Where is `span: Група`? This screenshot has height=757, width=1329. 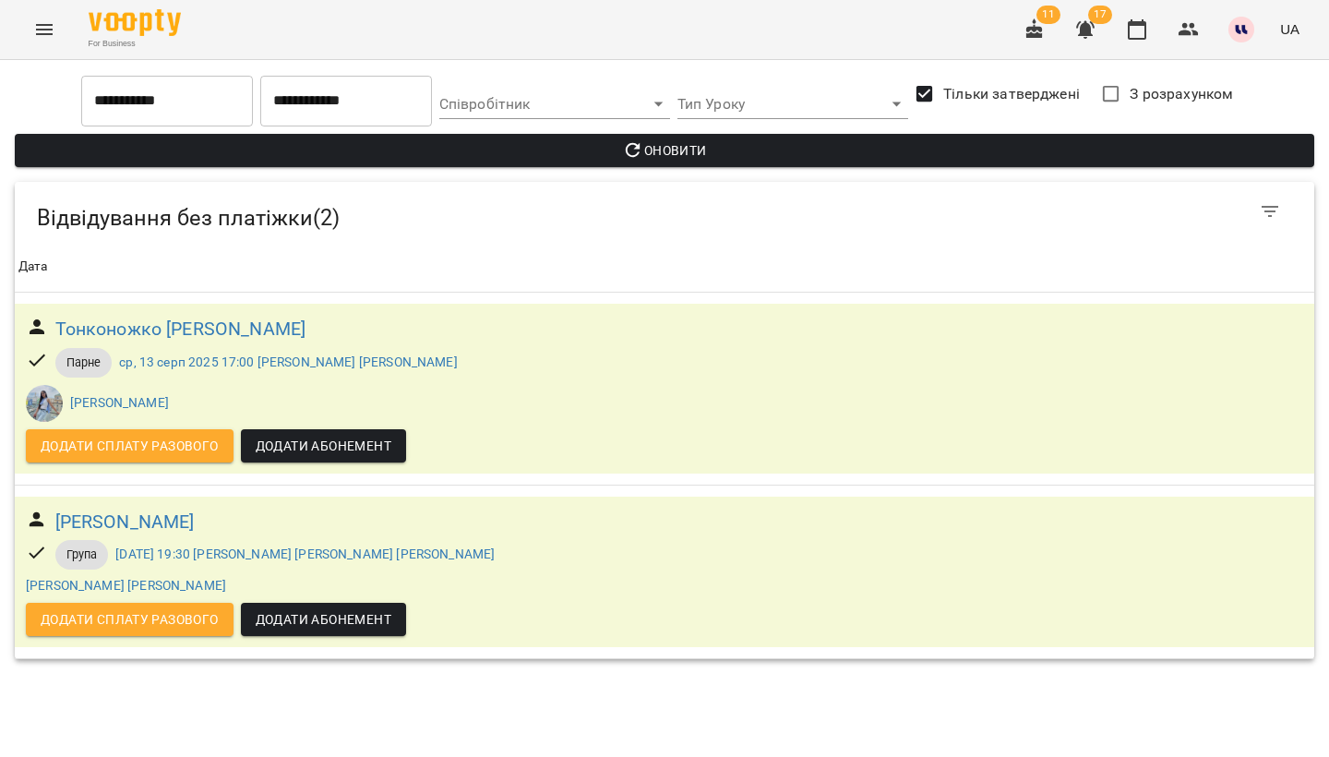
span: Група is located at coordinates (82, 555).